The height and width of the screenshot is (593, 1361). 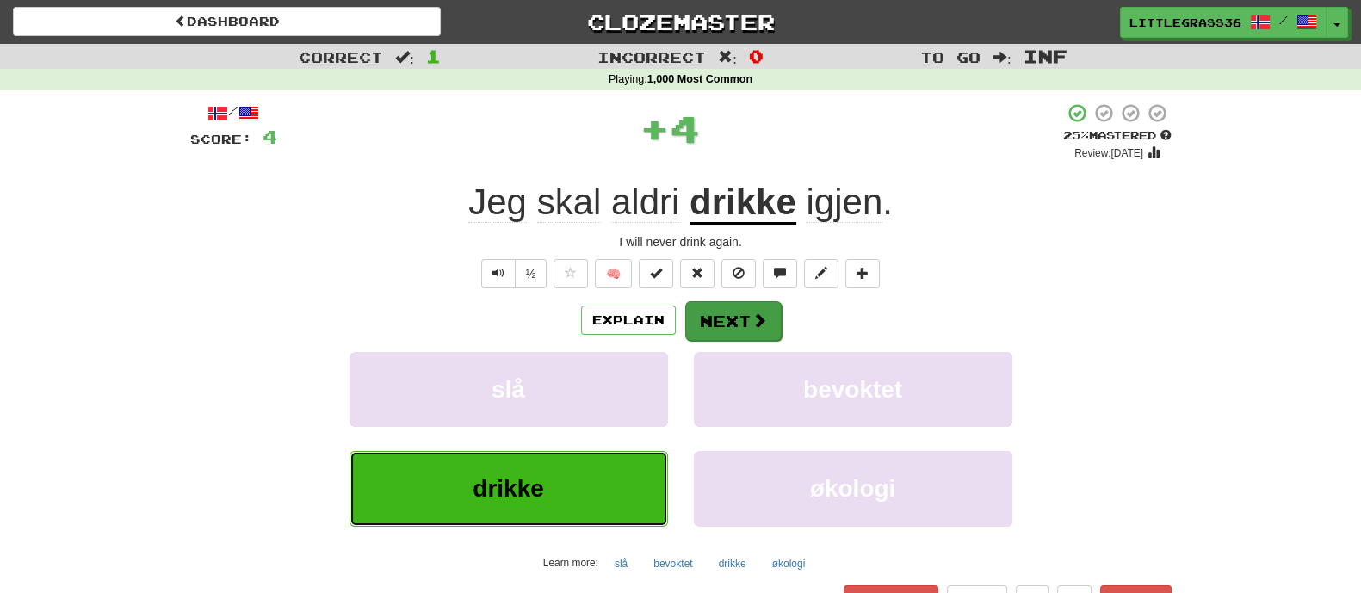 What do you see at coordinates (733, 321) in the screenshot?
I see `button: Next` at bounding box center [733, 321].